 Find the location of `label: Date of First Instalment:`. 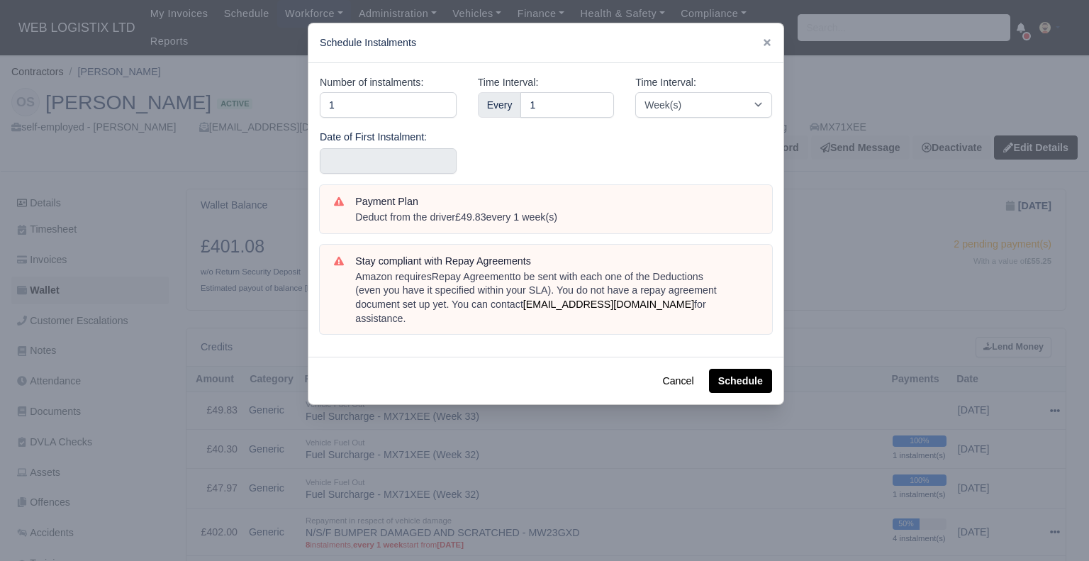

label: Date of First Instalment: is located at coordinates (373, 137).